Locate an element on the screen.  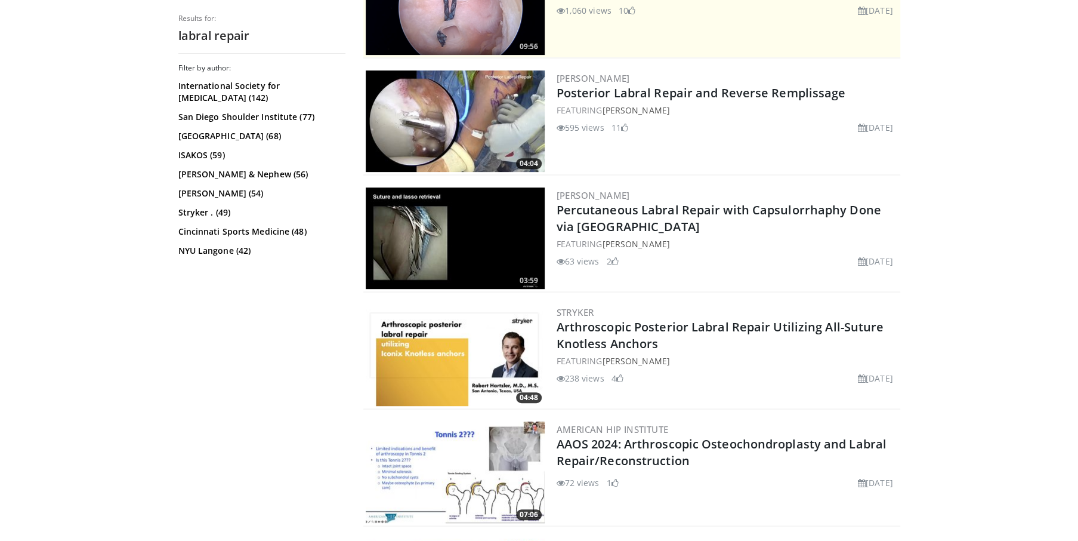
li: 72 views is located at coordinates (578, 482).